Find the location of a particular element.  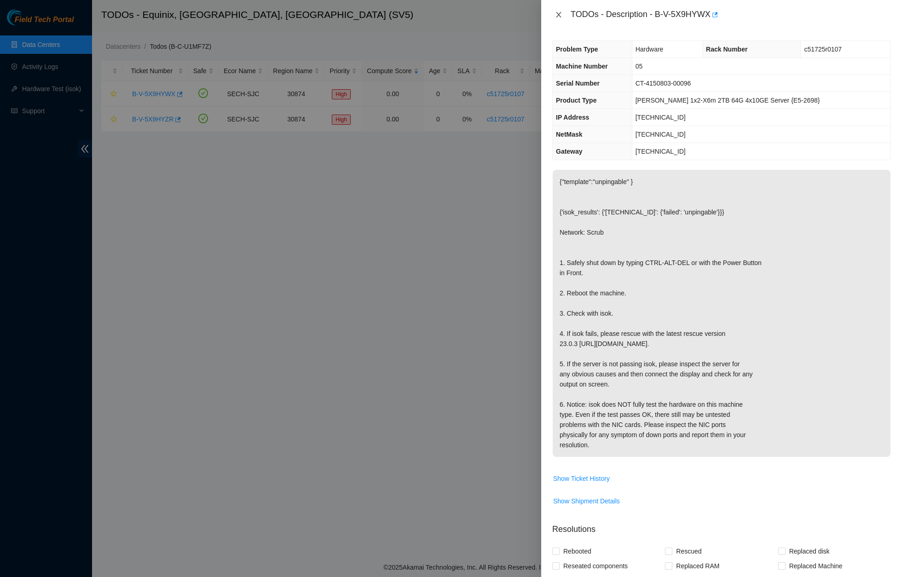

span: Rescued is located at coordinates (688, 551).